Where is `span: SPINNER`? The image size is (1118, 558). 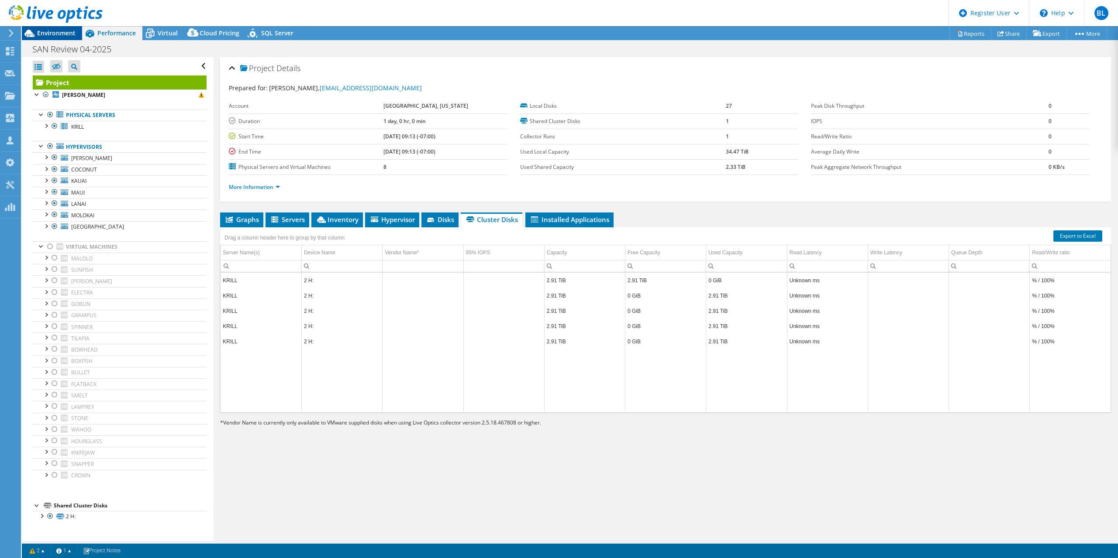
span: SPINNER is located at coordinates (82, 327).